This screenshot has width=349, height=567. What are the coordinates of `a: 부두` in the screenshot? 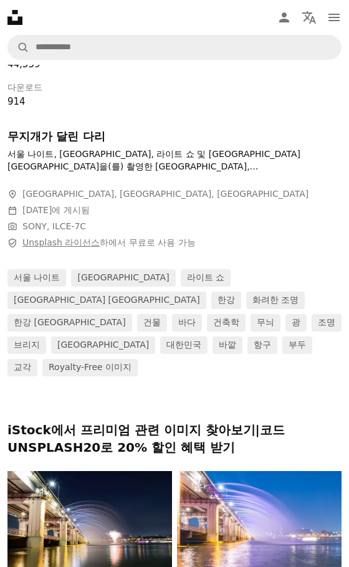 It's located at (297, 345).